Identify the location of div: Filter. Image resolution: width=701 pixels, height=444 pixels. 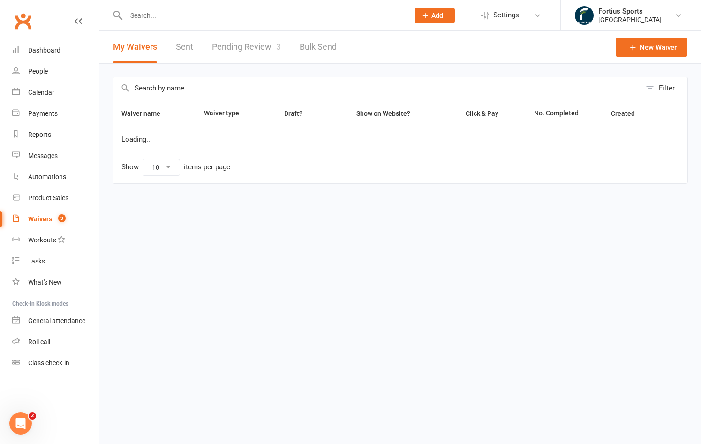
(667, 88).